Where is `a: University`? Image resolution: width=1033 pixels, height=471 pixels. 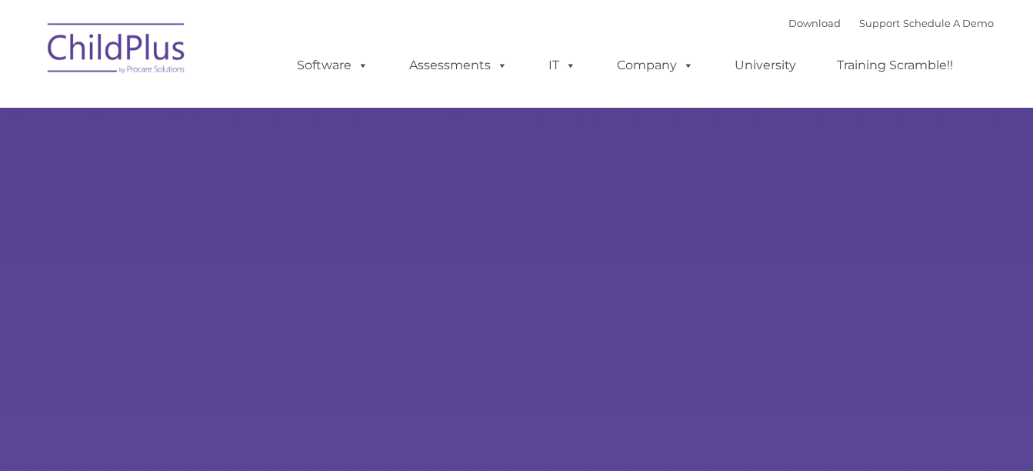 a: University is located at coordinates (765, 65).